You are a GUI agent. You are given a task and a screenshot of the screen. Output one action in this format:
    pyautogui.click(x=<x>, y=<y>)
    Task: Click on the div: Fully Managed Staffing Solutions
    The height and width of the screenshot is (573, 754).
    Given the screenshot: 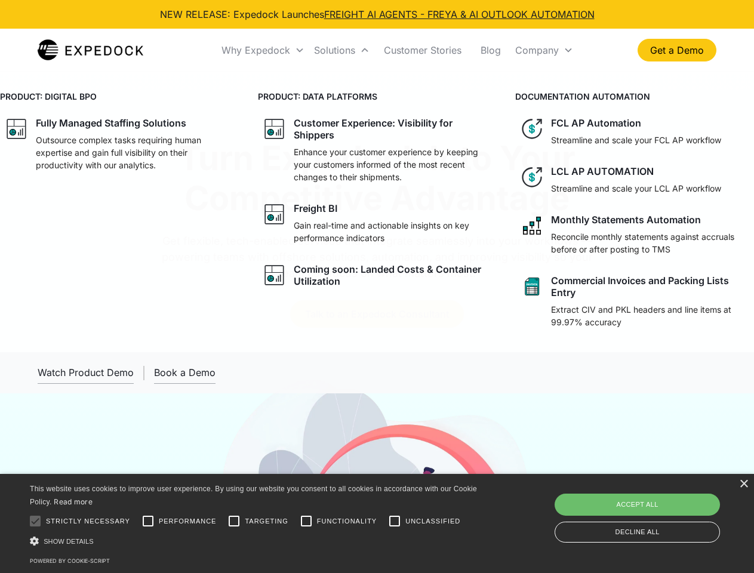 What is the action you would take?
    pyautogui.click(x=111, y=123)
    